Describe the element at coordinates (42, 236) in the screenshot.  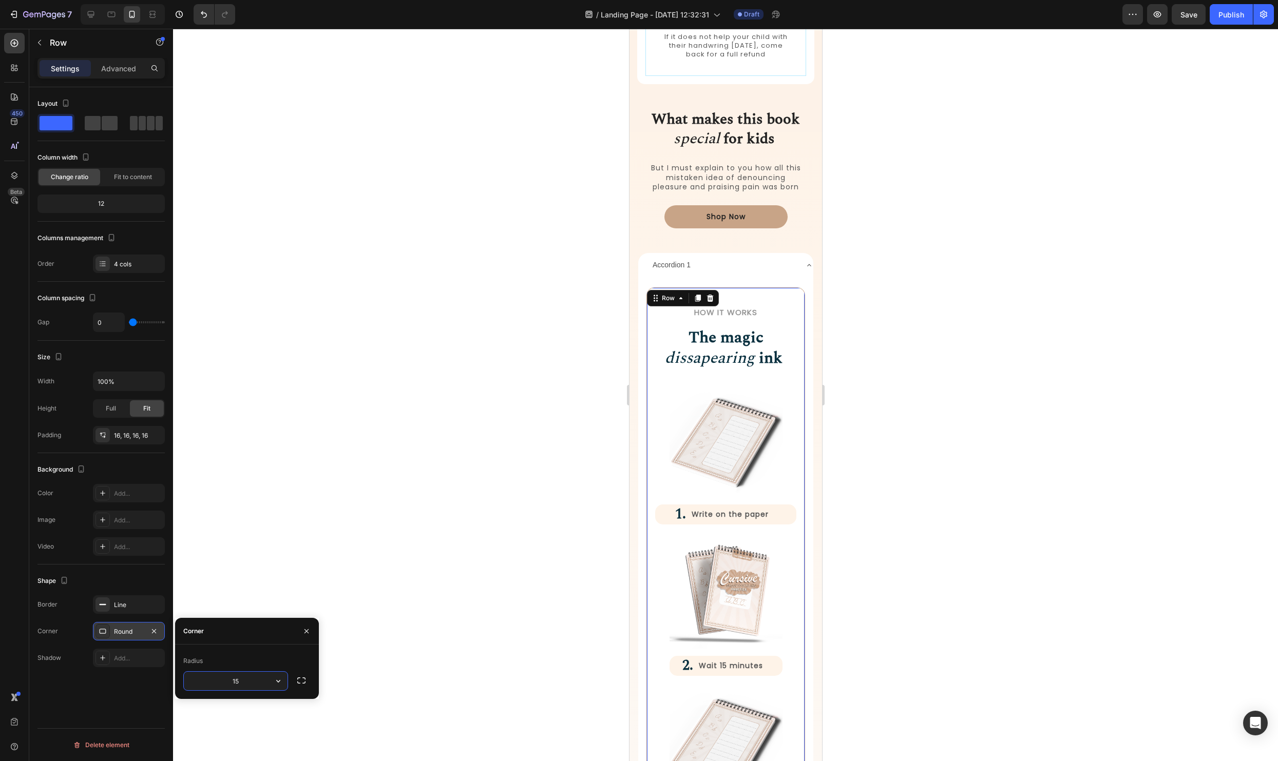
I see `div: Accordion 1` at that location.